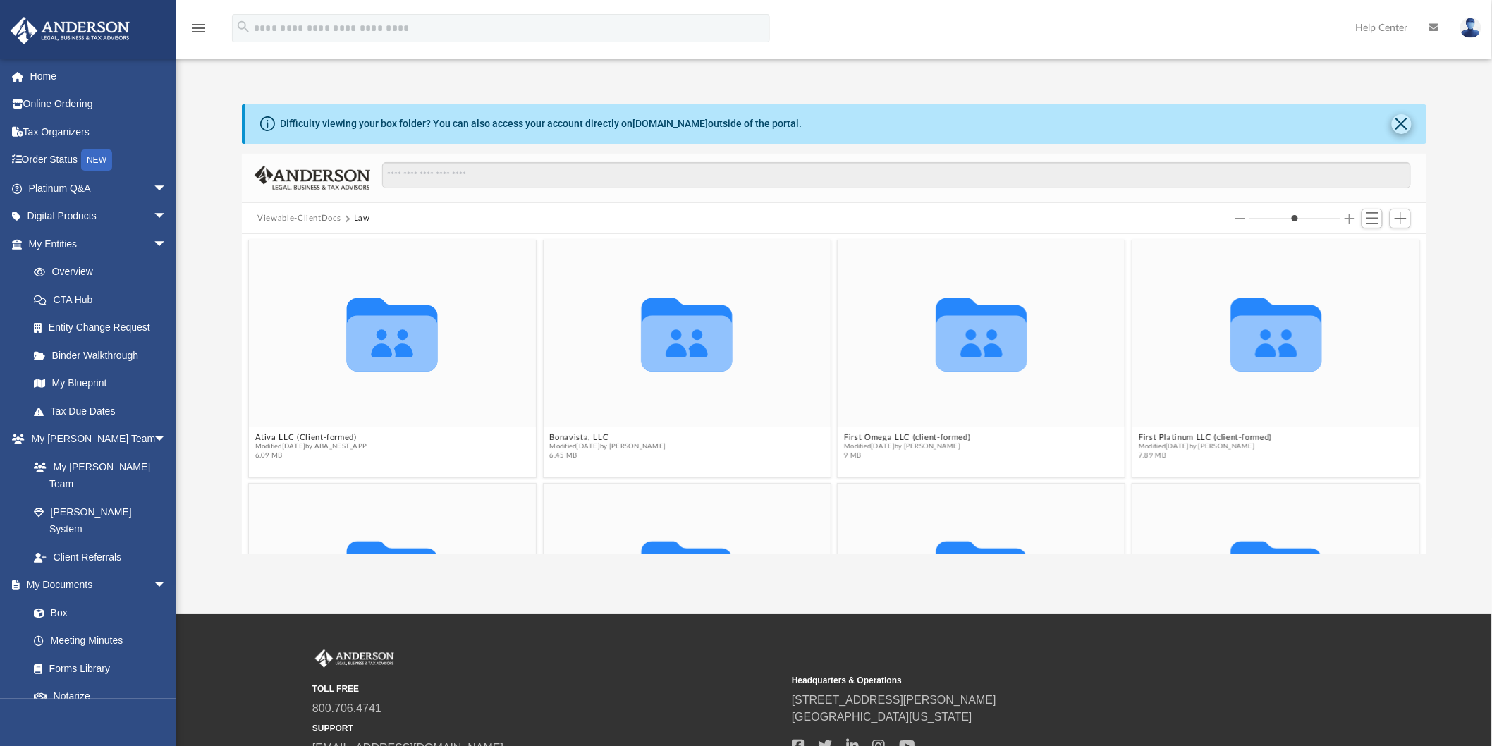  Describe the element at coordinates (311, 437) in the screenshot. I see `button: Ativa LLC (Client-formed)` at that location.